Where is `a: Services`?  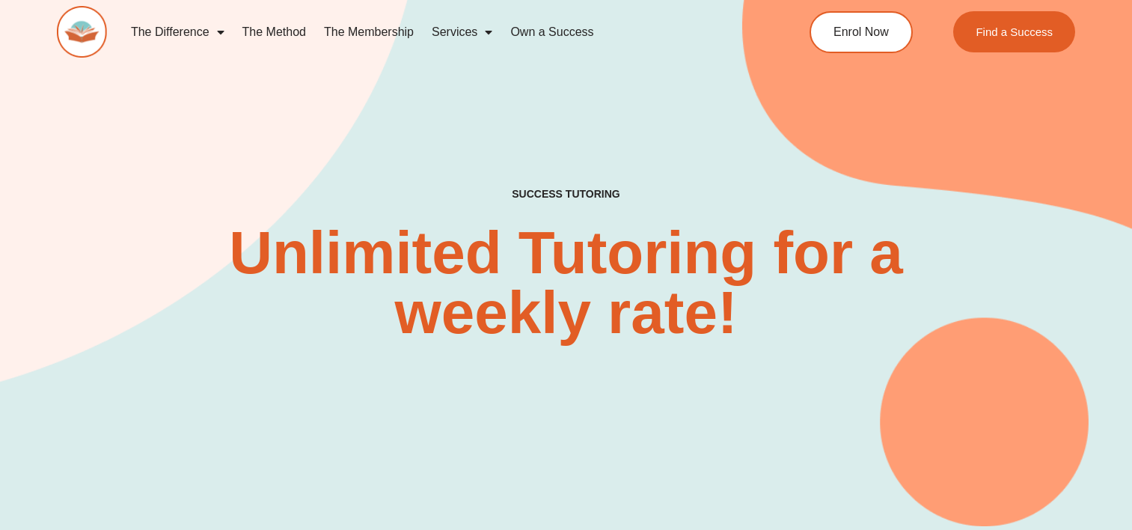 a: Services is located at coordinates (462, 32).